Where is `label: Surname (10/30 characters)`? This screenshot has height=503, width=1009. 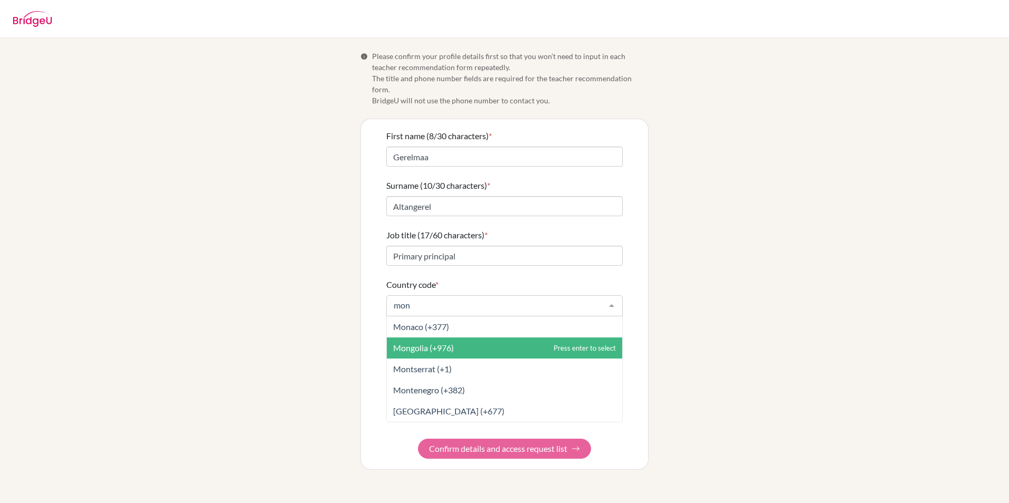 label: Surname (10/30 characters) is located at coordinates (438, 186).